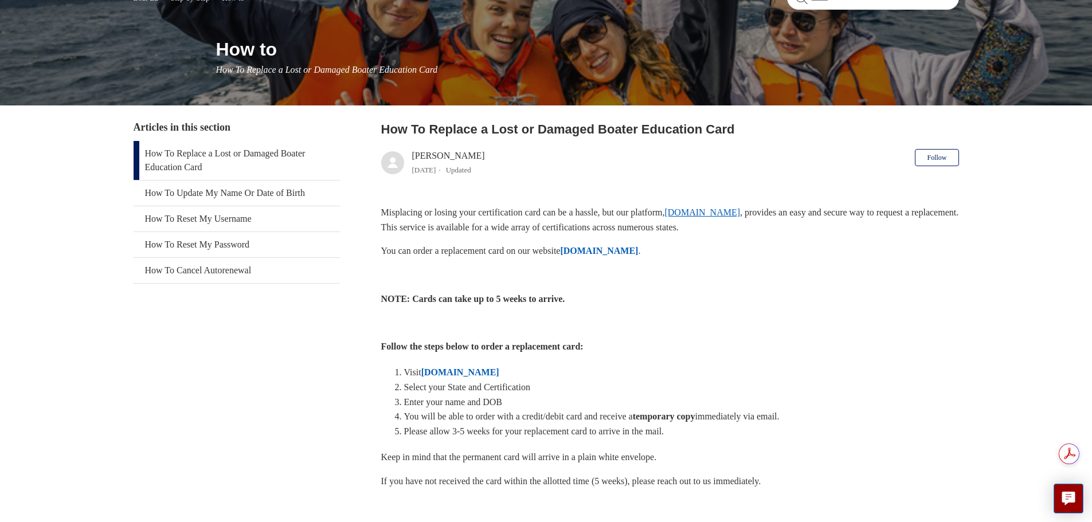 The height and width of the screenshot is (522, 1092). Describe the element at coordinates (182, 127) in the screenshot. I see `span: Articles in this section` at that location.